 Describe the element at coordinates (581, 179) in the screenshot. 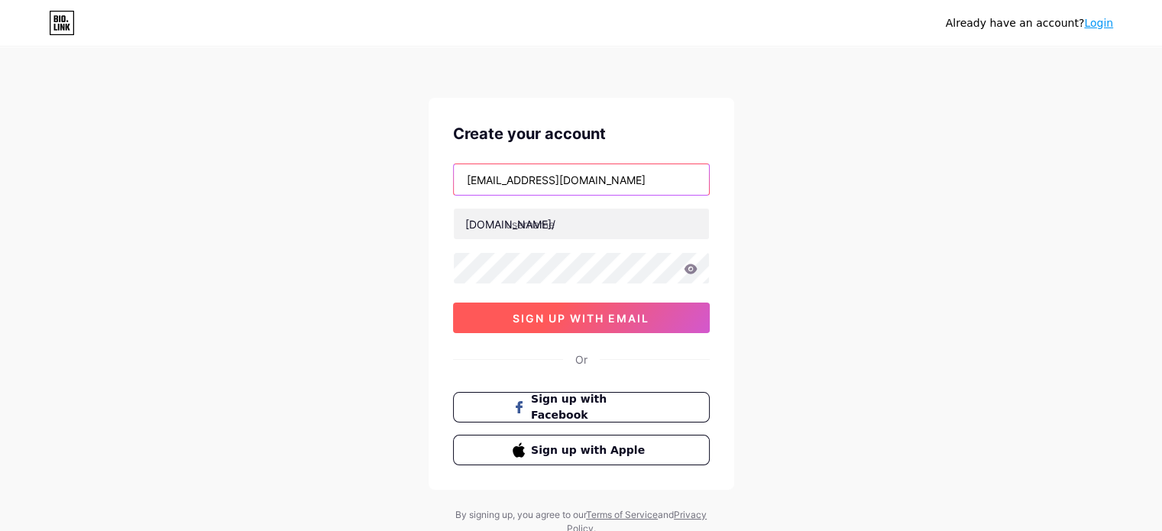

I see `input: Email` at that location.